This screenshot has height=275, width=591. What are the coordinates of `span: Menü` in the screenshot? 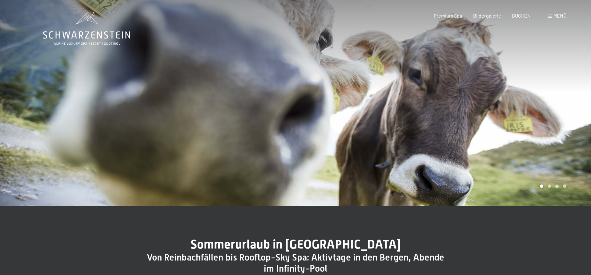 It's located at (560, 15).